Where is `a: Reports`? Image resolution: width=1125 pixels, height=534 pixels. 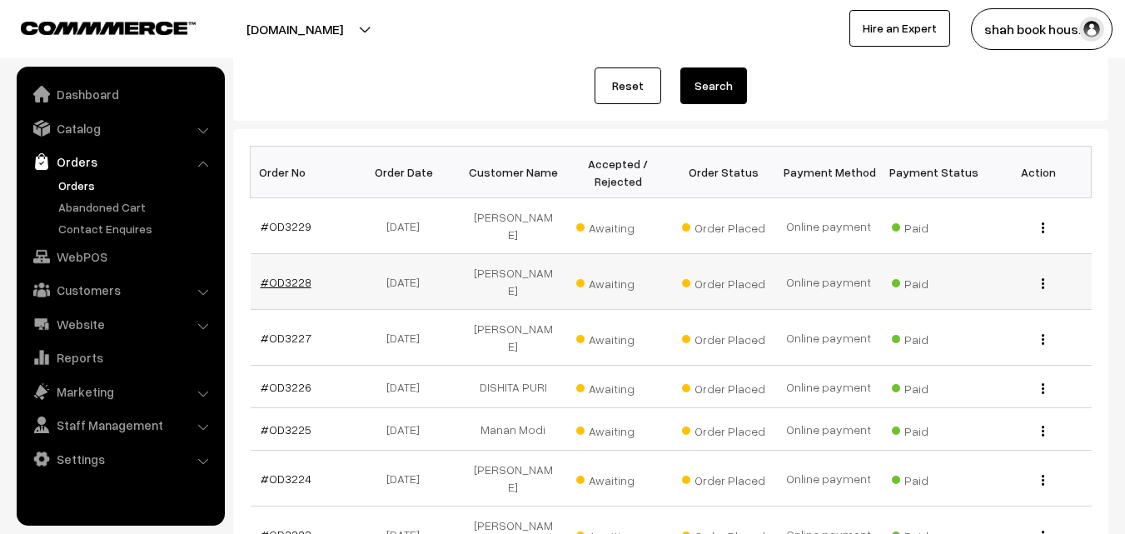
a: Reports is located at coordinates (120, 357).